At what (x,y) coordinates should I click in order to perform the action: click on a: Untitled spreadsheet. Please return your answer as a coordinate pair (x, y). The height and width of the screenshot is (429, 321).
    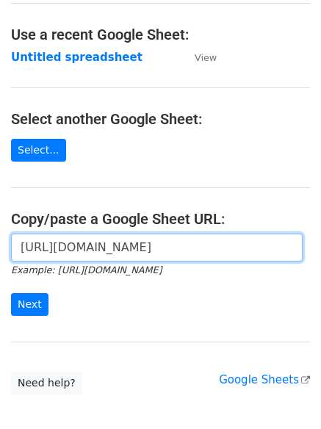
    Looking at the image, I should click on (76, 57).